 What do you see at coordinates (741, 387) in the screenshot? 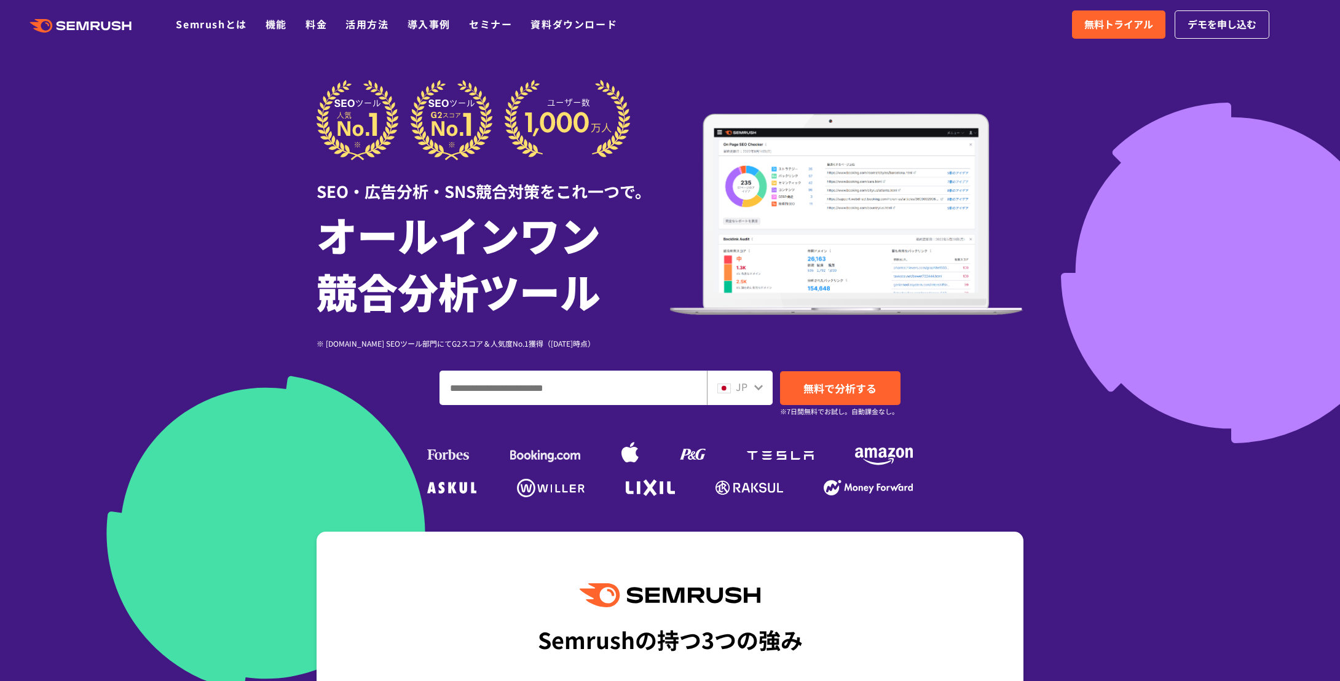
I see `span: JP` at bounding box center [741, 387].